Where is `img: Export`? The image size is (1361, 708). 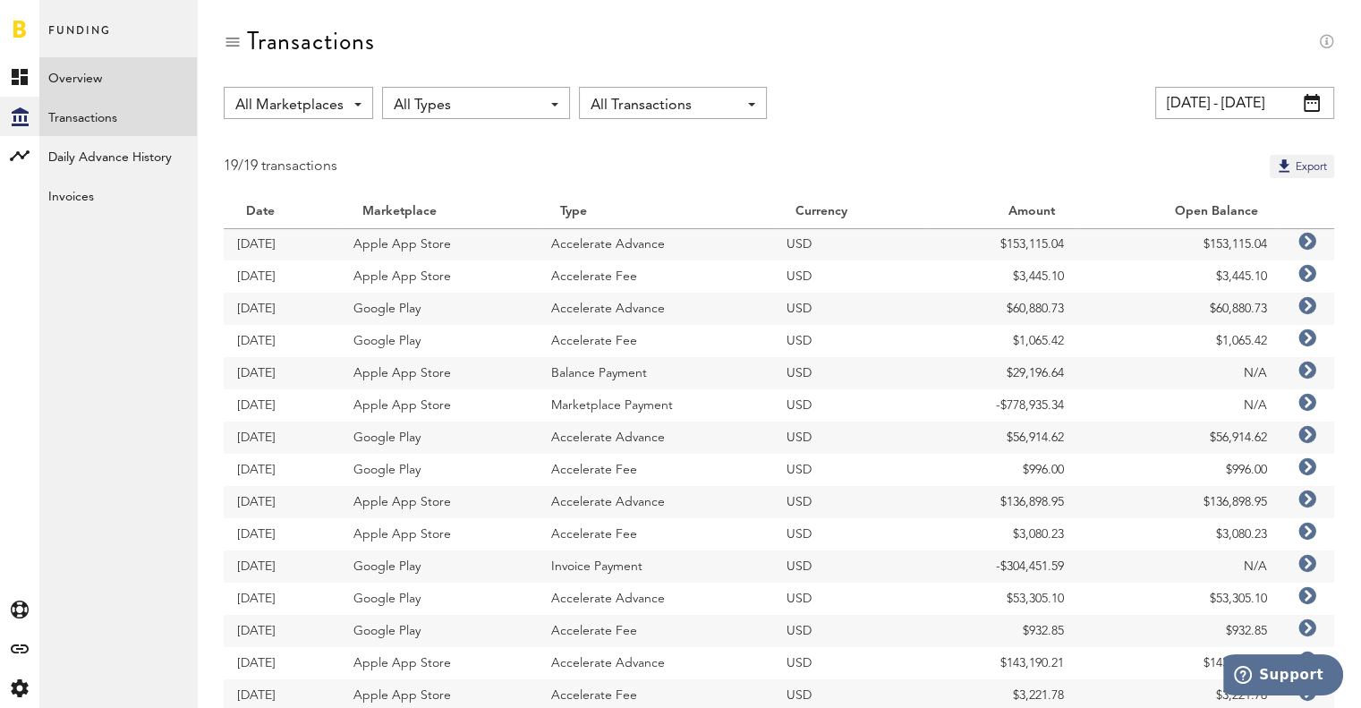
img: Export is located at coordinates (1284, 166).